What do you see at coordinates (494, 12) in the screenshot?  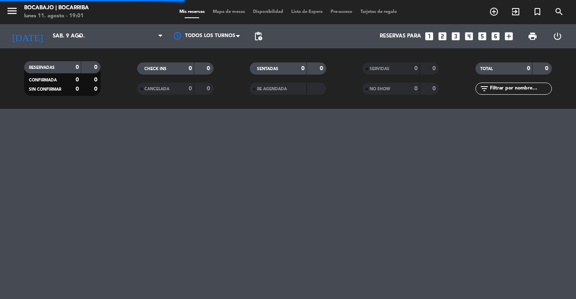 I see `i: add_circle_outline` at bounding box center [494, 12].